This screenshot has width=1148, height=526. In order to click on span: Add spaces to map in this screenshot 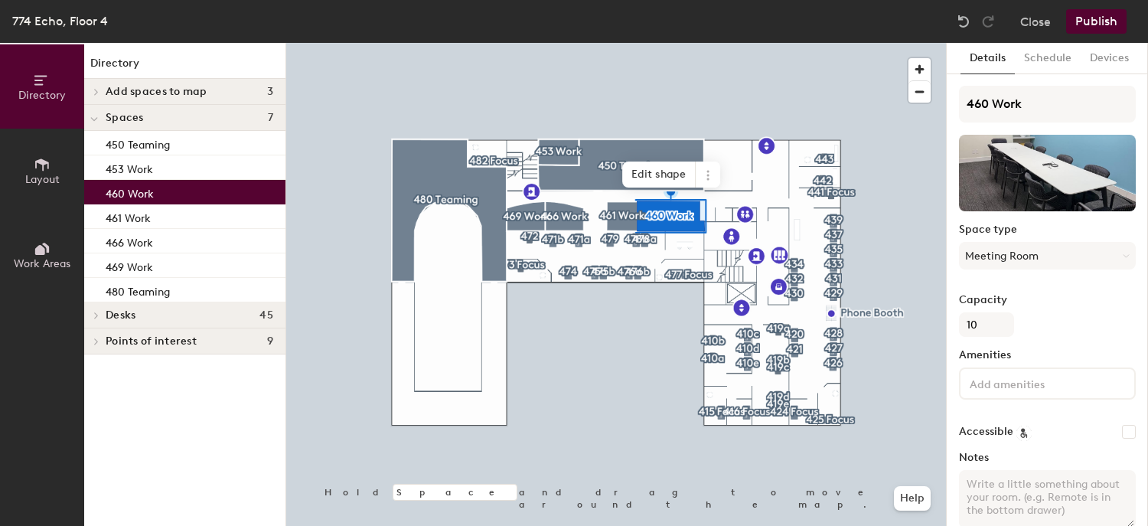, I will do `click(156, 92)`.